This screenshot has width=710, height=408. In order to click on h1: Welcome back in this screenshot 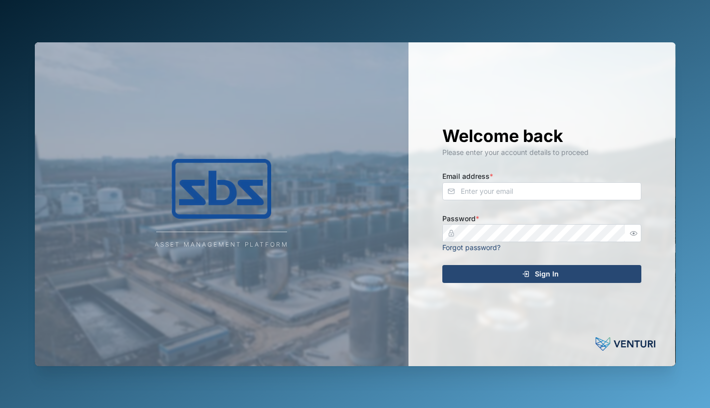, I will do `click(542, 136)`.